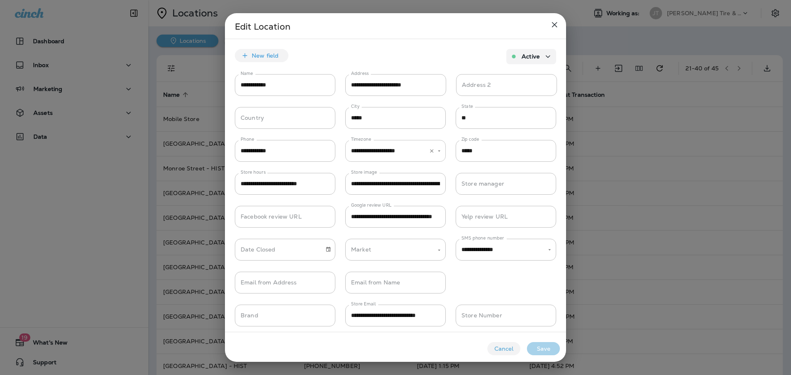 The width and height of the screenshot is (791, 375). Describe the element at coordinates (467, 106) in the screenshot. I see `label: State` at that location.